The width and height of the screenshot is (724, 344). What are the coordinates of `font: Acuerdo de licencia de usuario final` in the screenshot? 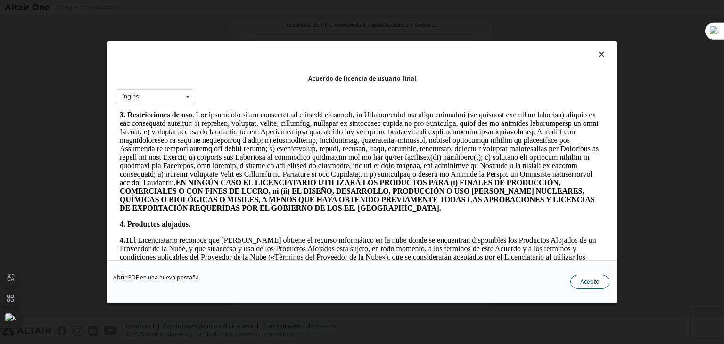 It's located at (362, 78).